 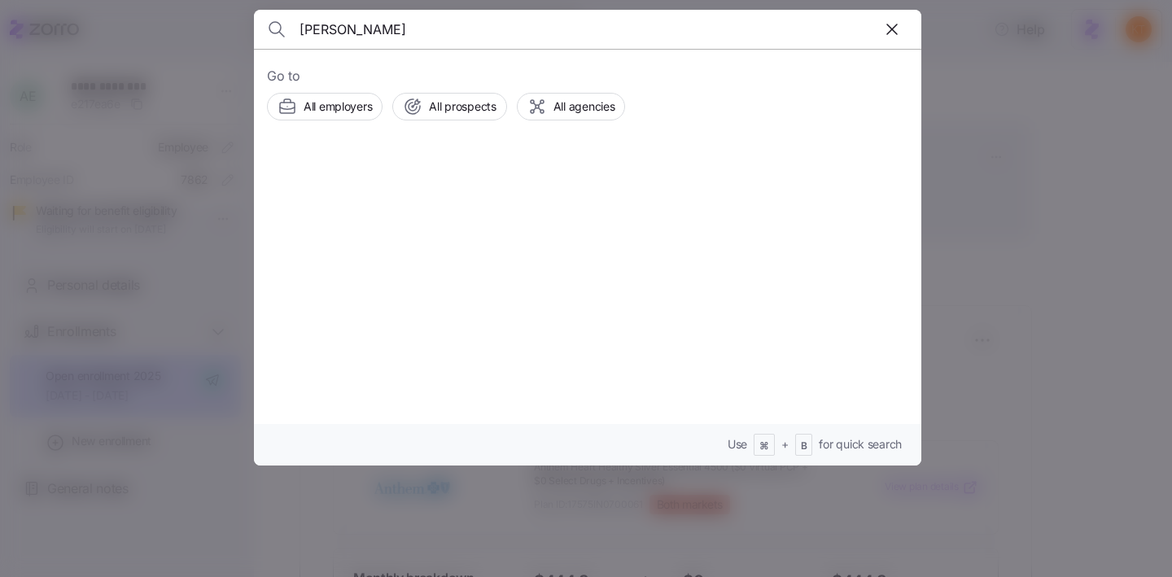 What do you see at coordinates (571, 107) in the screenshot?
I see `button: All agencies` at bounding box center [571, 107].